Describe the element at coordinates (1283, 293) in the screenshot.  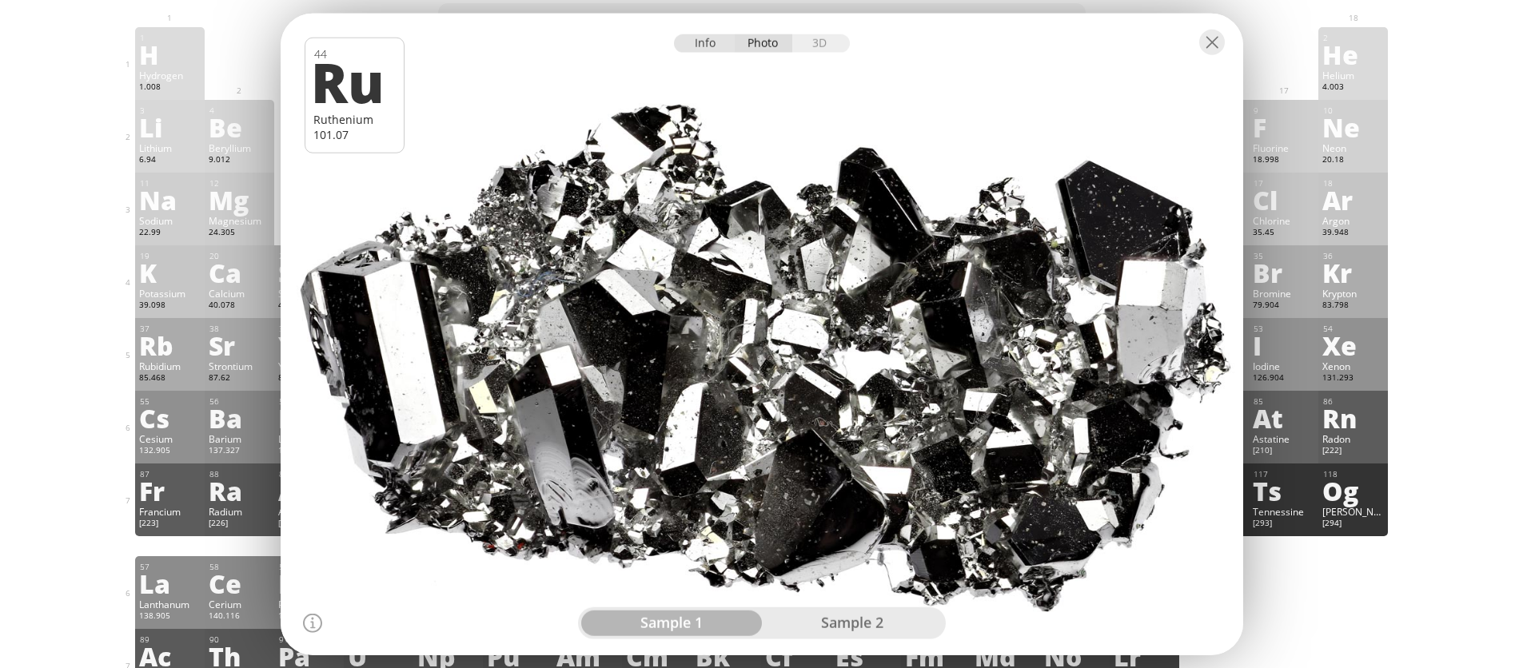
I see `div: Bromine` at that location.